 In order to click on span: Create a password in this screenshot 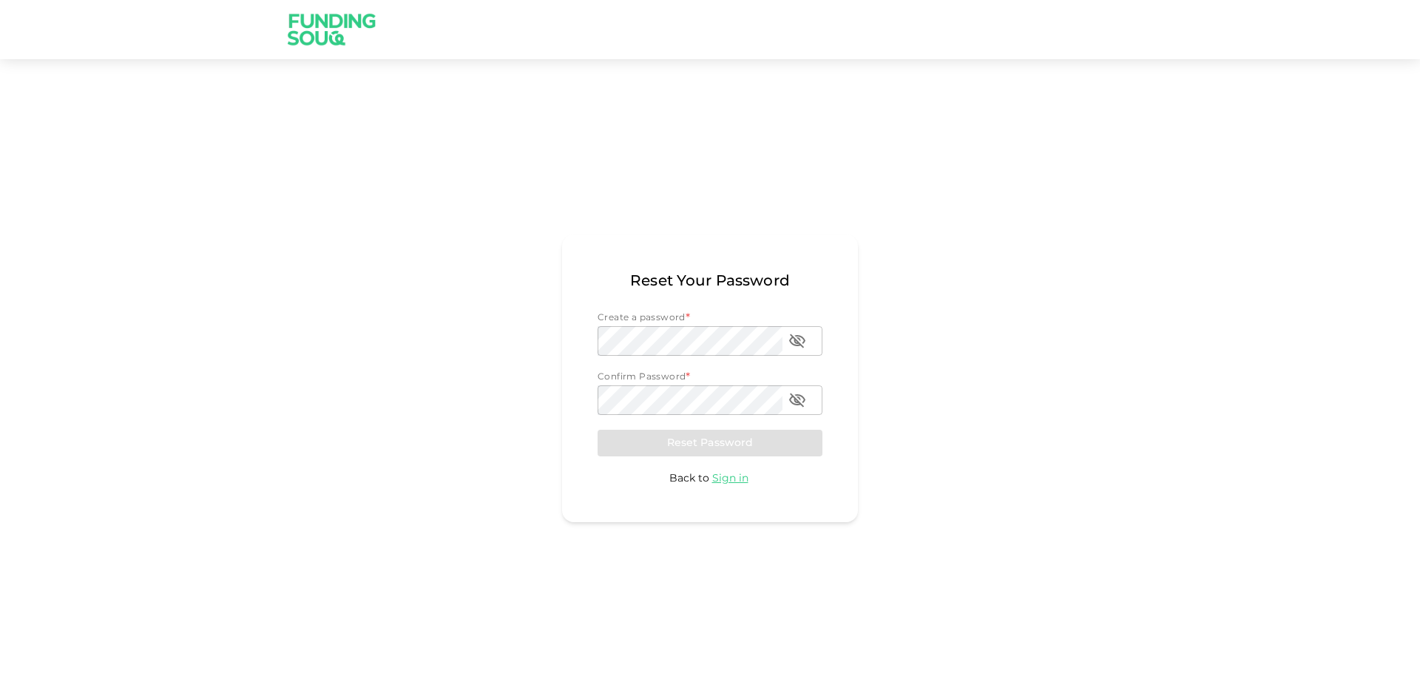, I will do `click(641, 318)`.